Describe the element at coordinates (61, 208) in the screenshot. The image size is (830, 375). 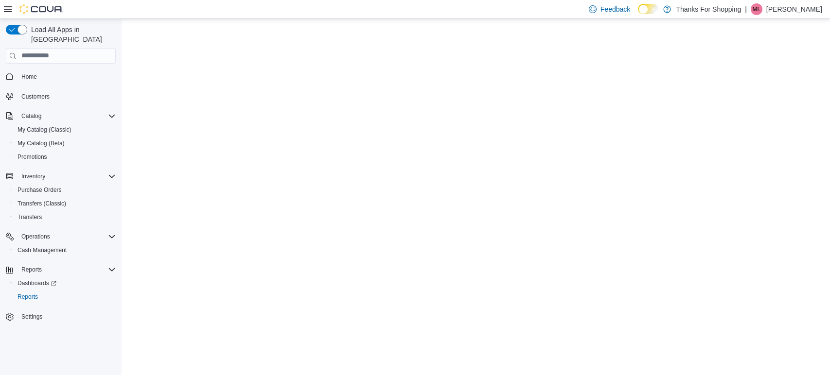
I see `nav: Complex example` at that location.